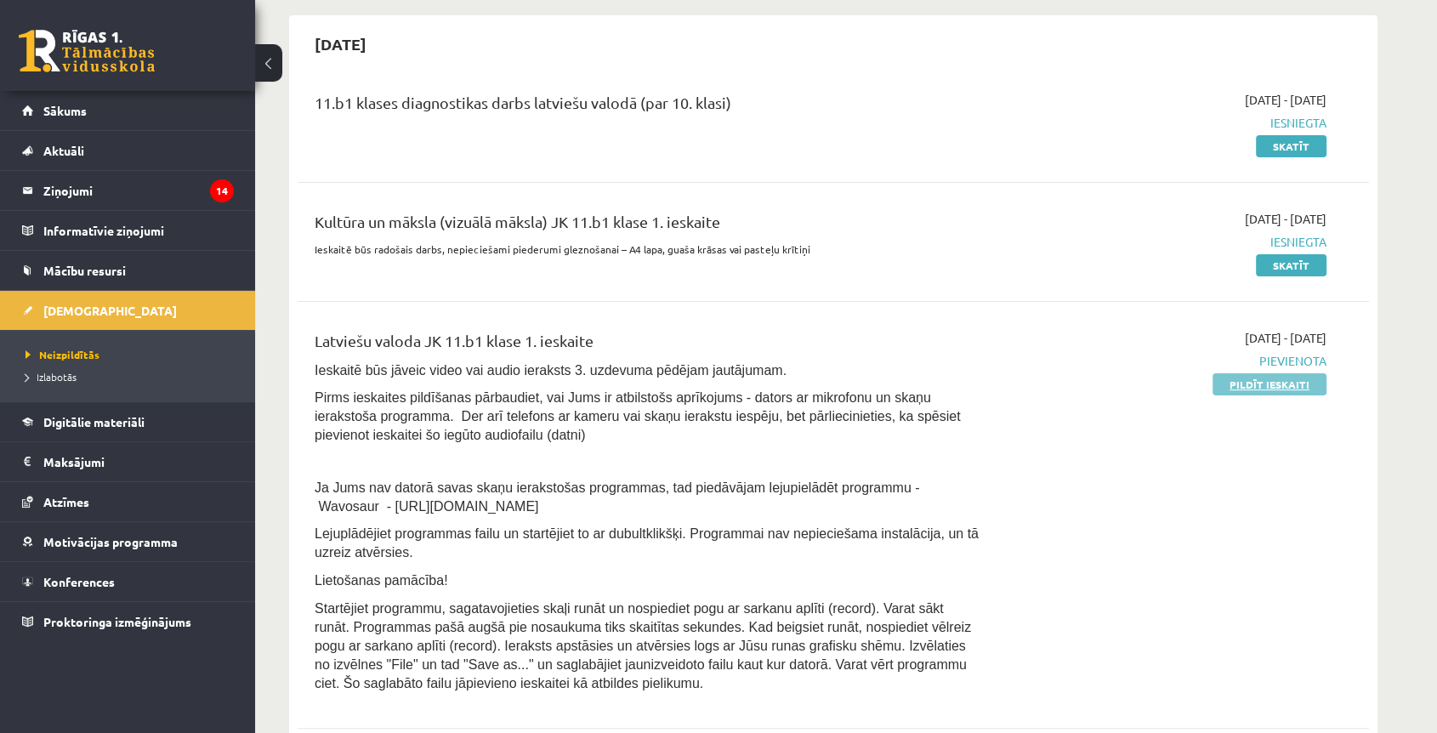  I want to click on span: Neizpildītās, so click(62, 355).